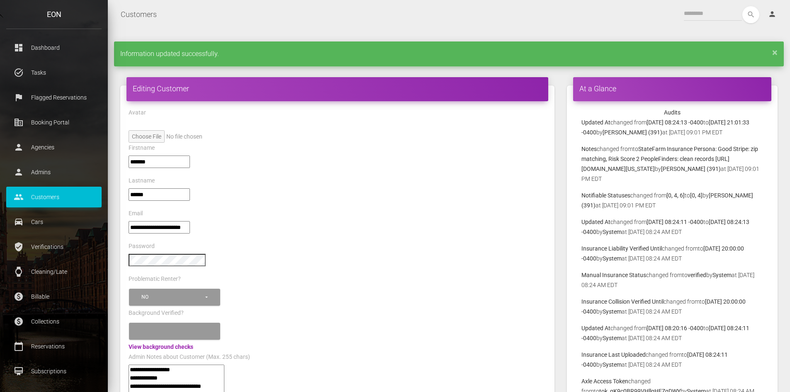 This screenshot has height=392, width=790. What do you see at coordinates (604, 381) in the screenshot?
I see `b: Axle Access Token` at bounding box center [604, 381].